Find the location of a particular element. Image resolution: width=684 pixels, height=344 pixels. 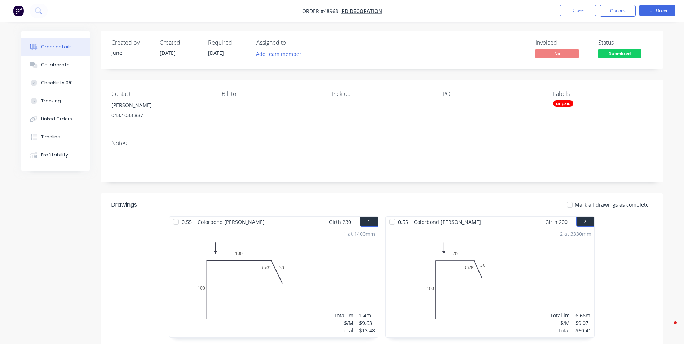

button: 1 is located at coordinates (369, 222).